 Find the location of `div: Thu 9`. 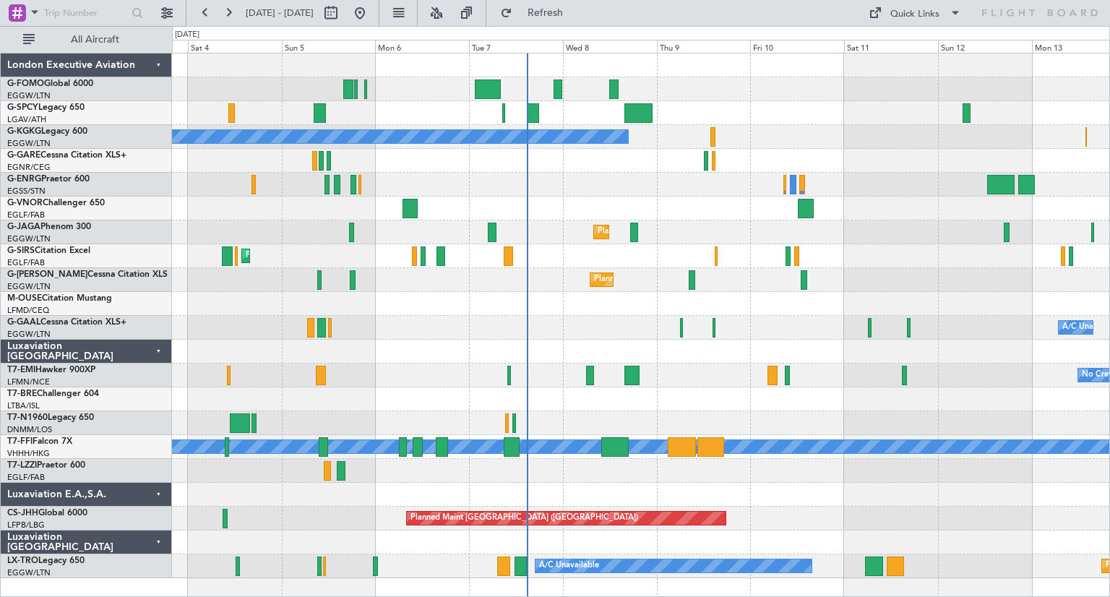

div: Thu 9 is located at coordinates (704, 46).